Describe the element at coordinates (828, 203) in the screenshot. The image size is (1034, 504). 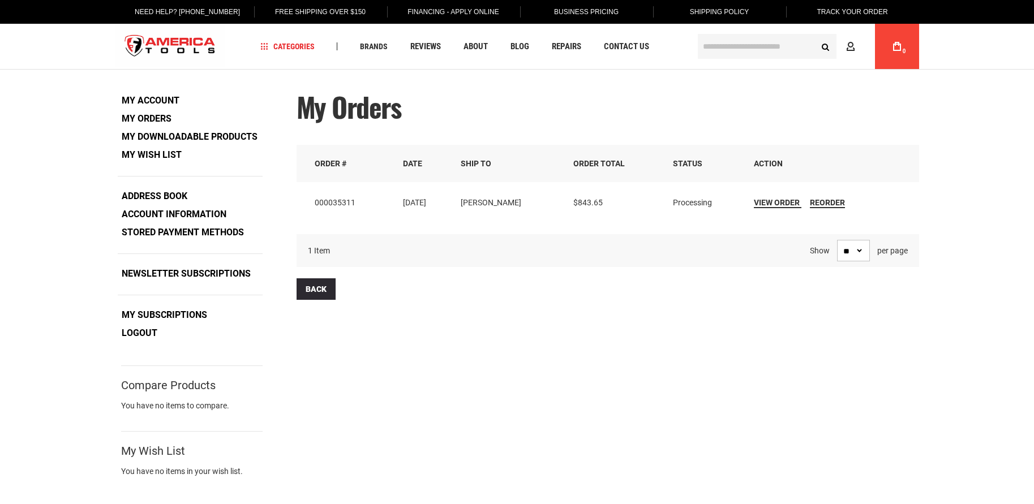
I see `span: Reorder` at that location.